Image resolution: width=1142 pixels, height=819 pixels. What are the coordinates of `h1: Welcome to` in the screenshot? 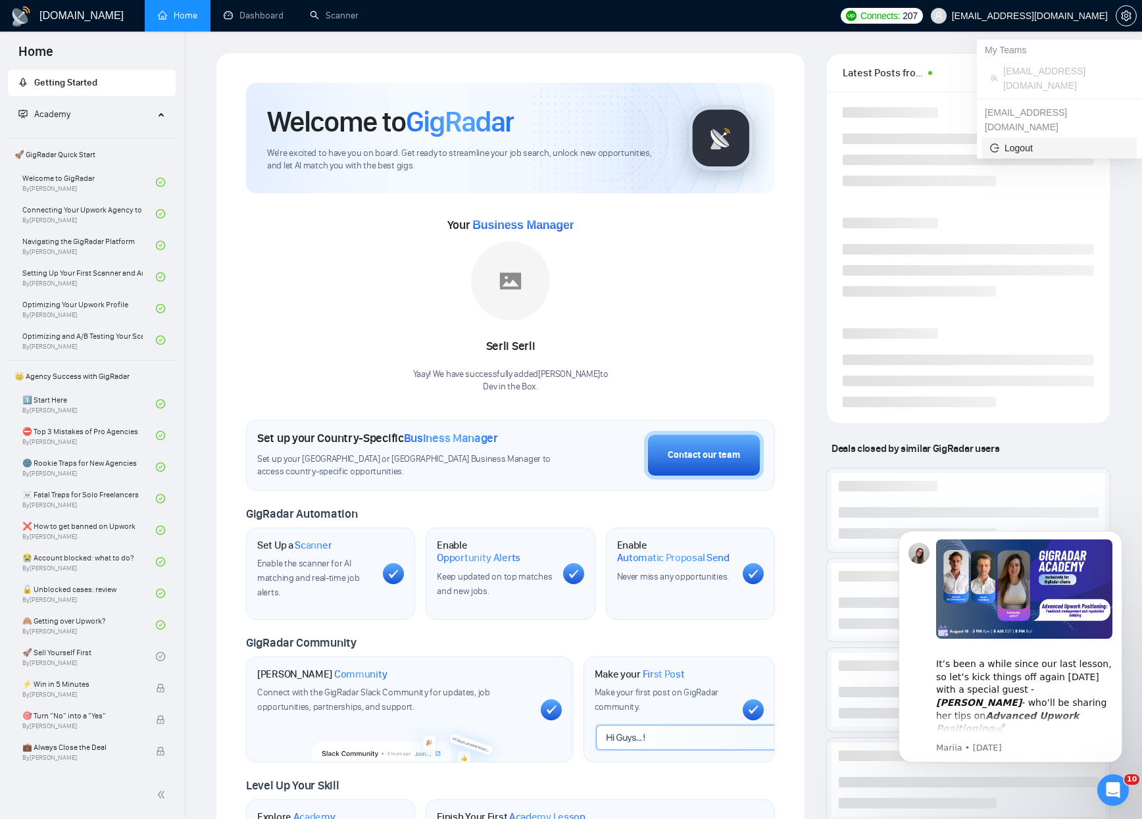 It's located at (390, 122).